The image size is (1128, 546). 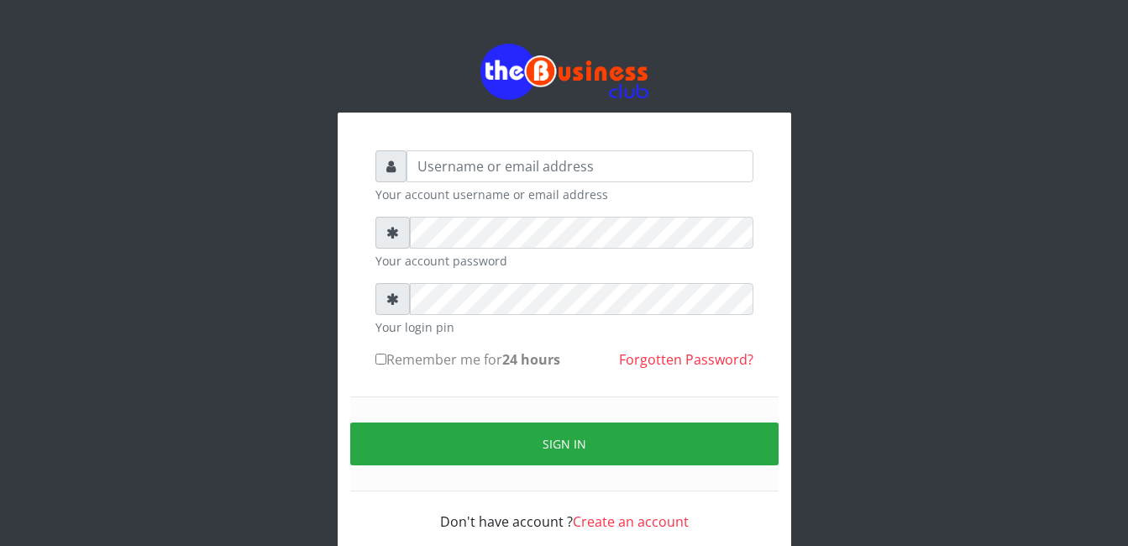 What do you see at coordinates (531, 359) in the screenshot?
I see `b: 24 hours` at bounding box center [531, 359].